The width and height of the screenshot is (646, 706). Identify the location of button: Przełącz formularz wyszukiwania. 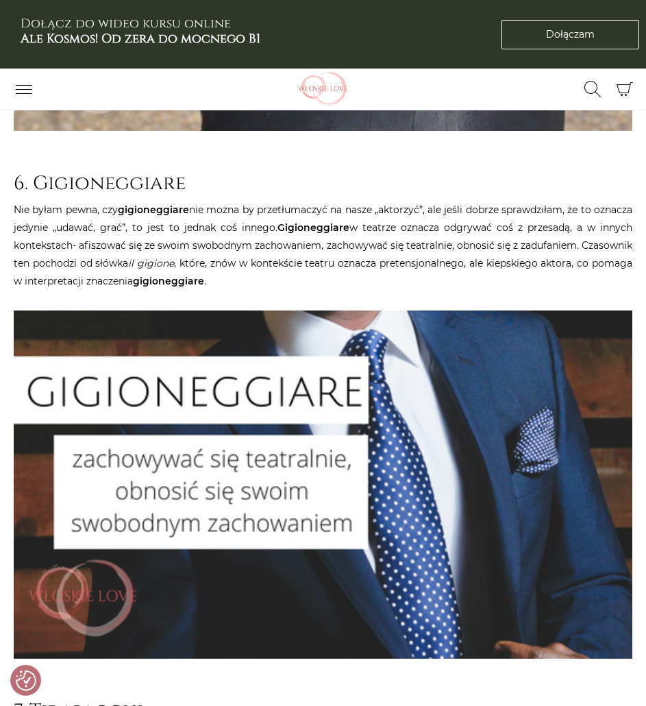
(592, 89).